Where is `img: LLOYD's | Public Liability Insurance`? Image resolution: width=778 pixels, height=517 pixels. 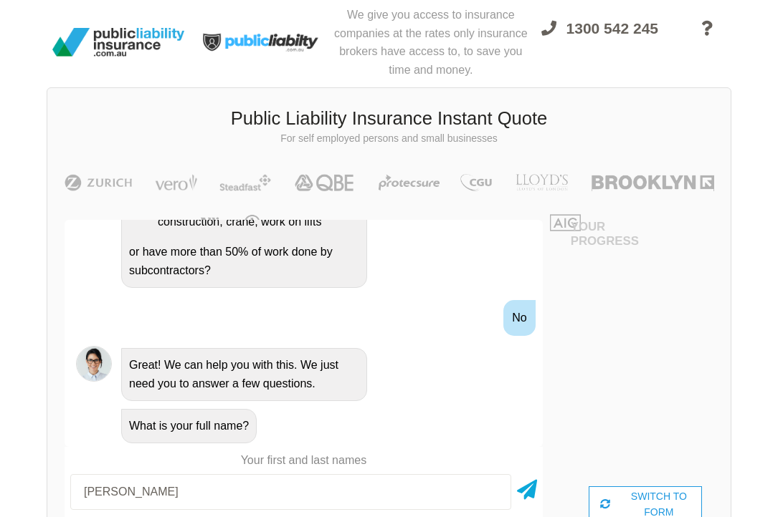 img: LLOYD's | Public Liability Insurance is located at coordinates (542, 183).